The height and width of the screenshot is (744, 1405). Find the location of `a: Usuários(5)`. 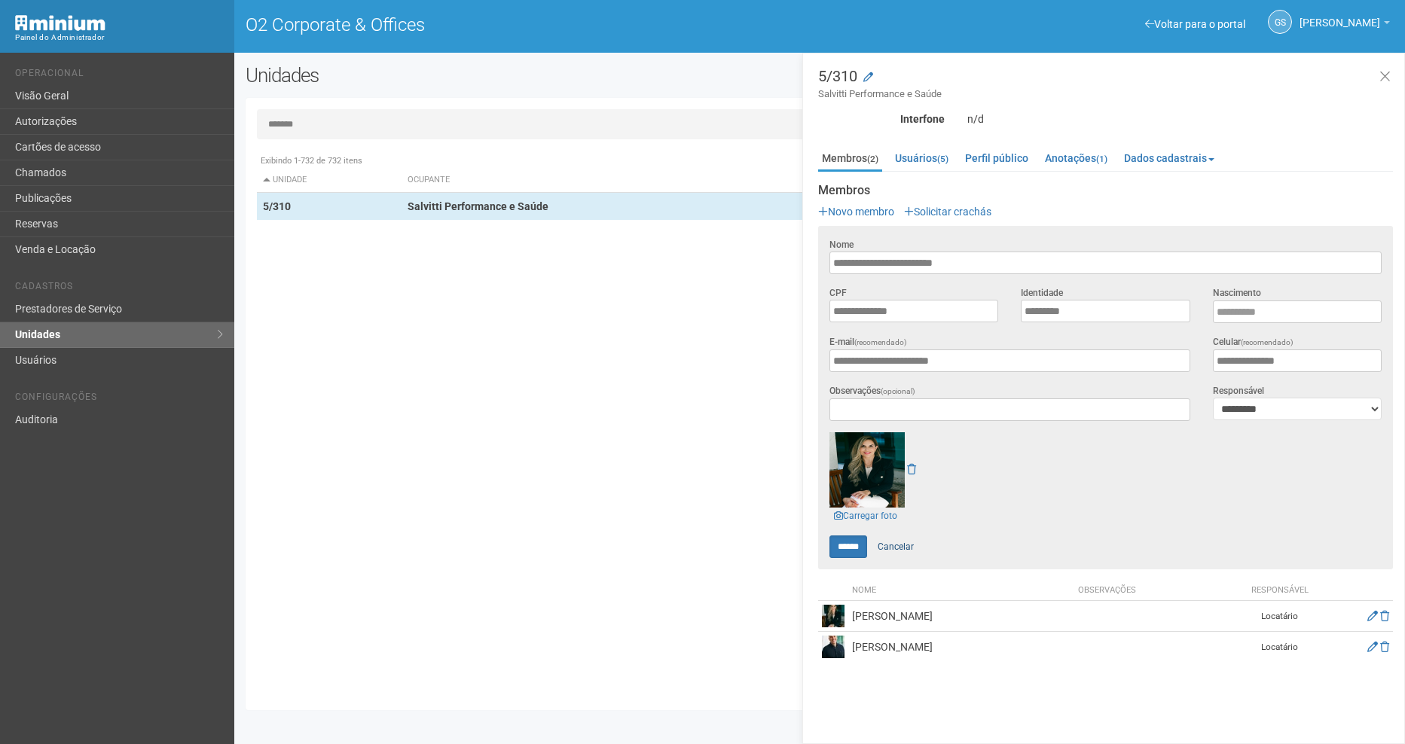

a: Usuários(5) is located at coordinates (921, 158).